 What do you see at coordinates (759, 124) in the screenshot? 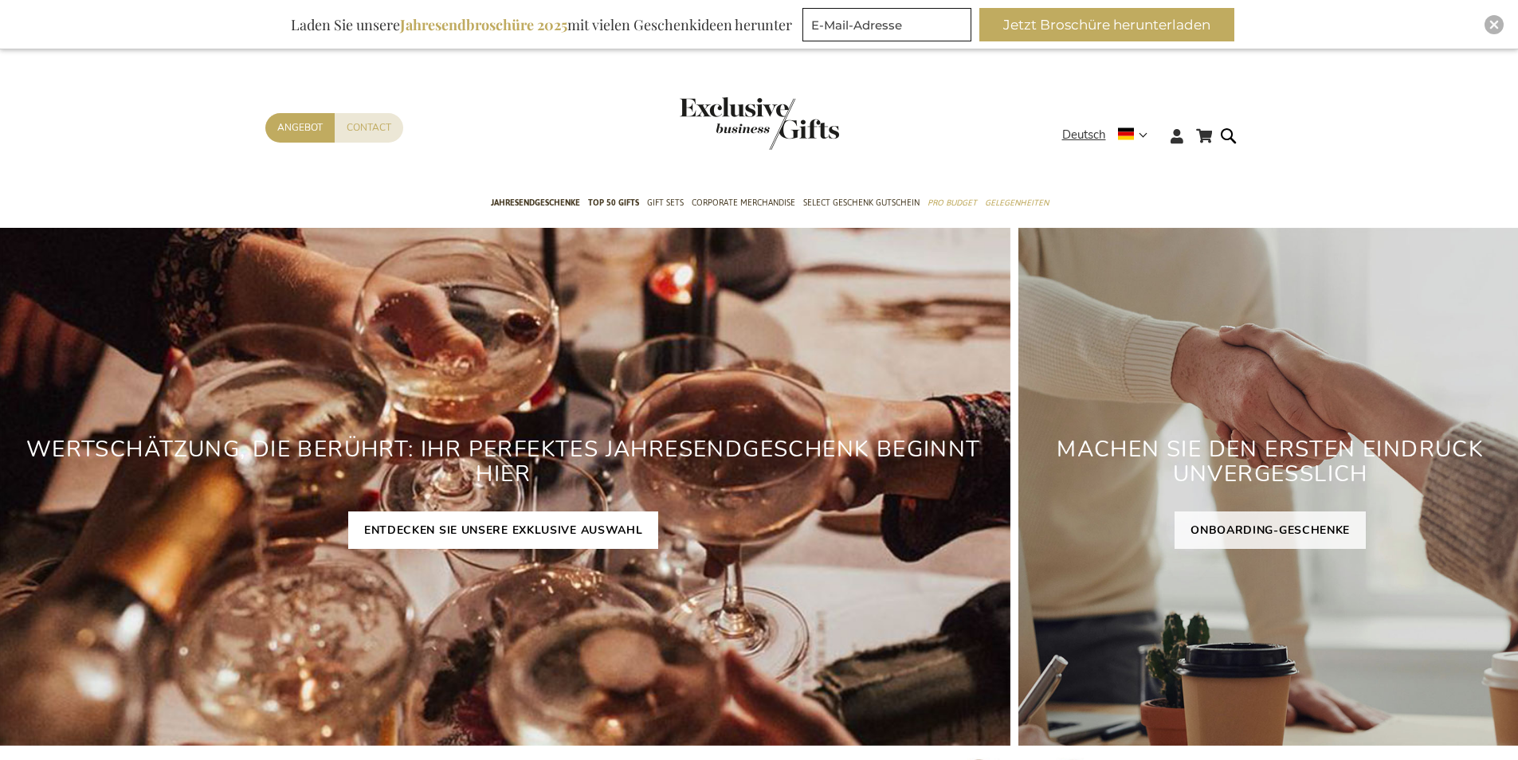
I see `img: Exclusive Business gifts logo` at bounding box center [759, 124].